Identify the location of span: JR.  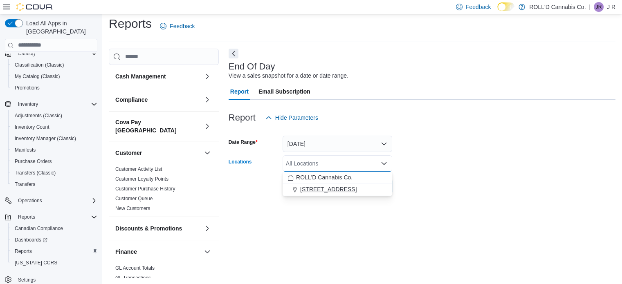
(599, 7).